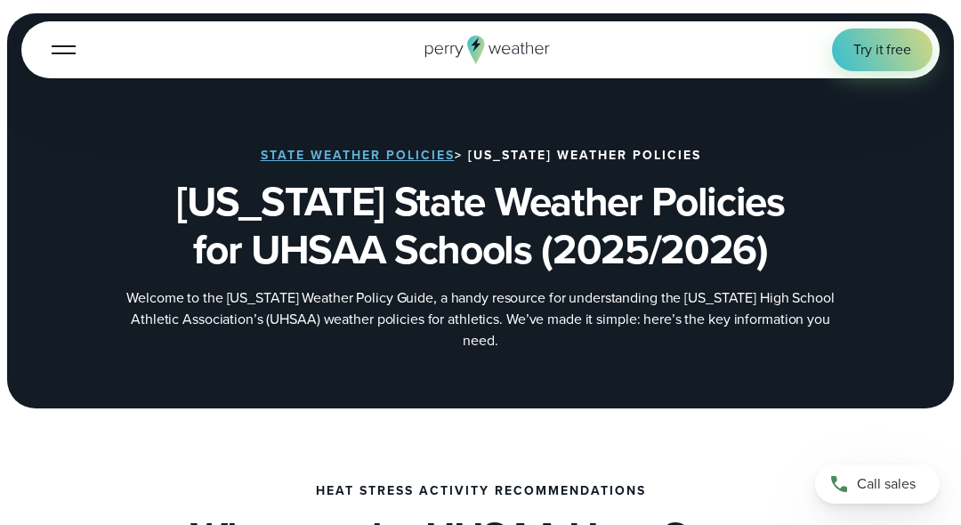 This screenshot has height=525, width=961. Describe the element at coordinates (886, 484) in the screenshot. I see `span: Call sales` at that location.